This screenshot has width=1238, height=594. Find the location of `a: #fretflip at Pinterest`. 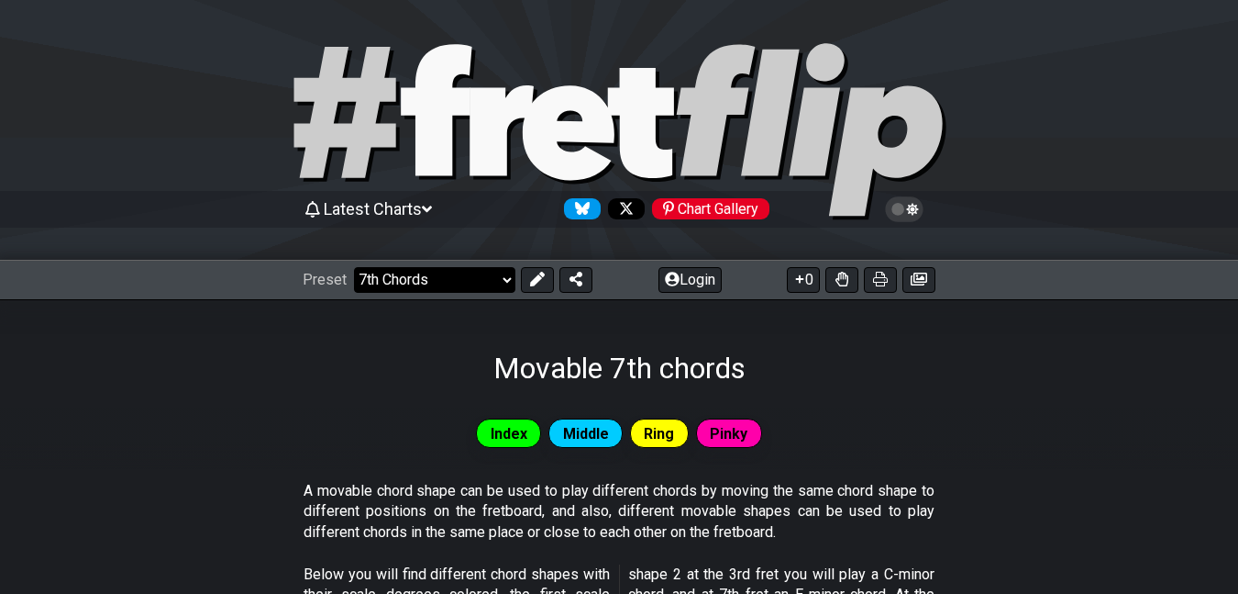

a: #fretflip at Pinterest is located at coordinates (707, 208).